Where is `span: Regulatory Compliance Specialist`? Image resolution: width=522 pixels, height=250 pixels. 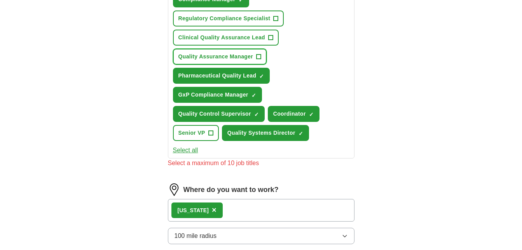 span: Regulatory Compliance Specialist is located at coordinates (224, 18).